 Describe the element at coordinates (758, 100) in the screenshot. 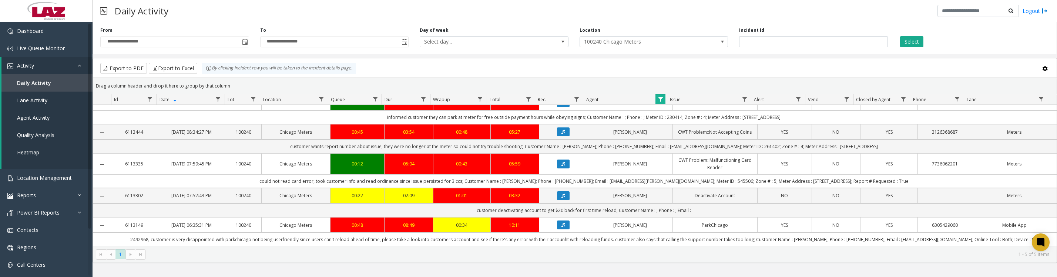

I see `span: Alert` at that location.